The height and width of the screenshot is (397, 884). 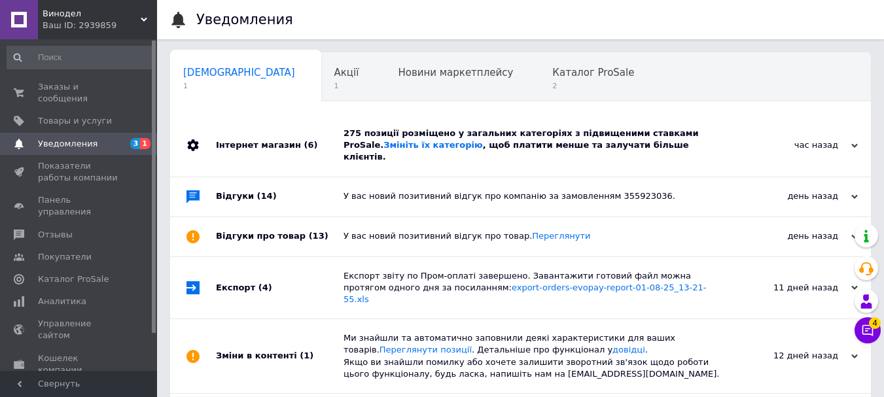 What do you see at coordinates (319, 236) in the screenshot?
I see `span: (13)` at bounding box center [319, 236].